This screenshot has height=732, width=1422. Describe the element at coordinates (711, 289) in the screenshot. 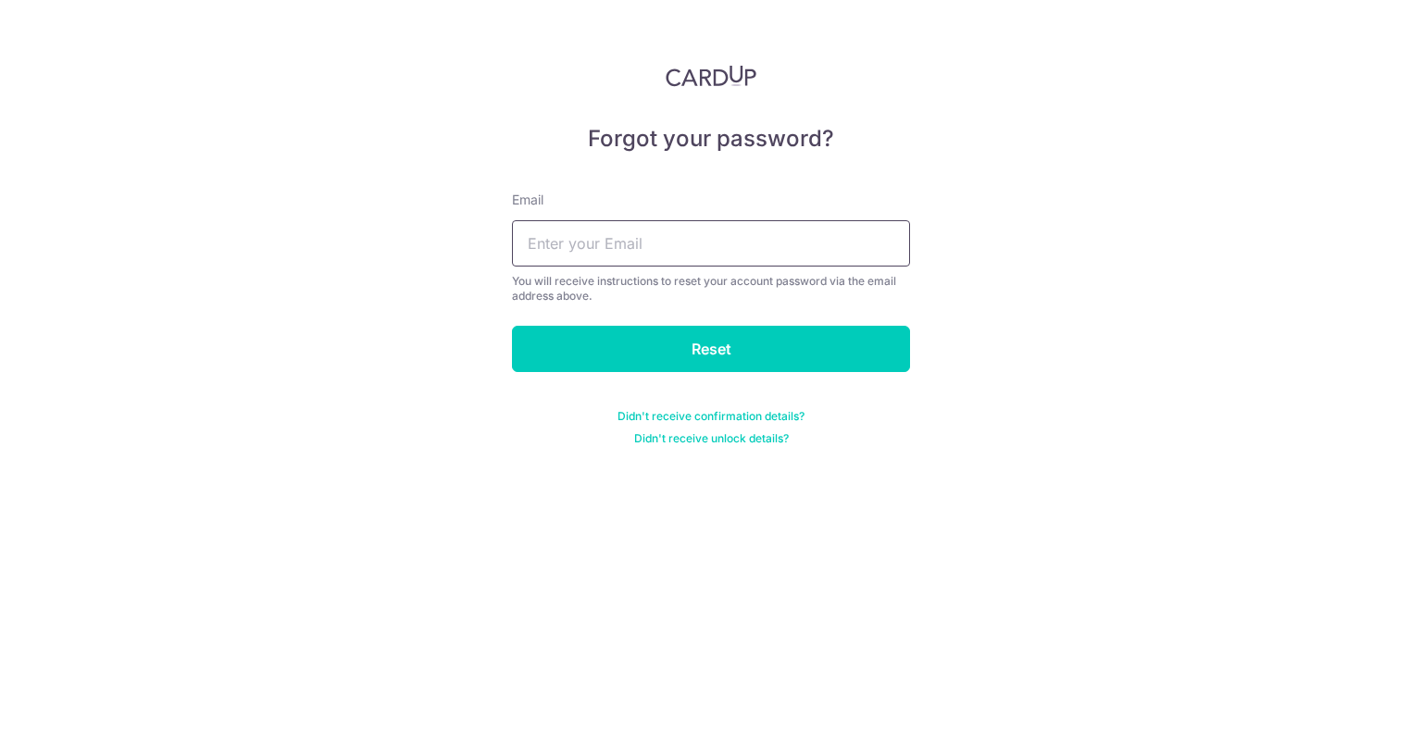

I see `div: You will receive instructions to reset your account password via the email address above.` at that location.